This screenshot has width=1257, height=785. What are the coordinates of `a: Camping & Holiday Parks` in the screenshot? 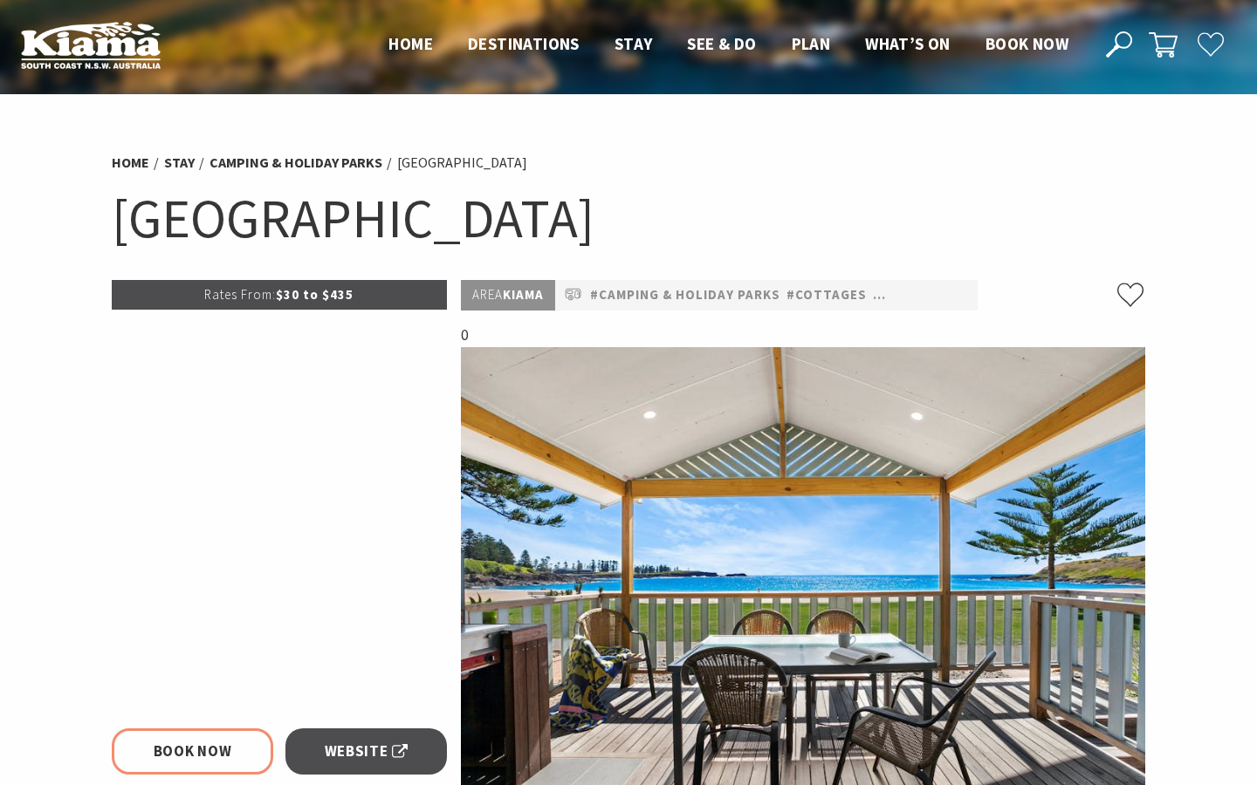 It's located at (296, 162).